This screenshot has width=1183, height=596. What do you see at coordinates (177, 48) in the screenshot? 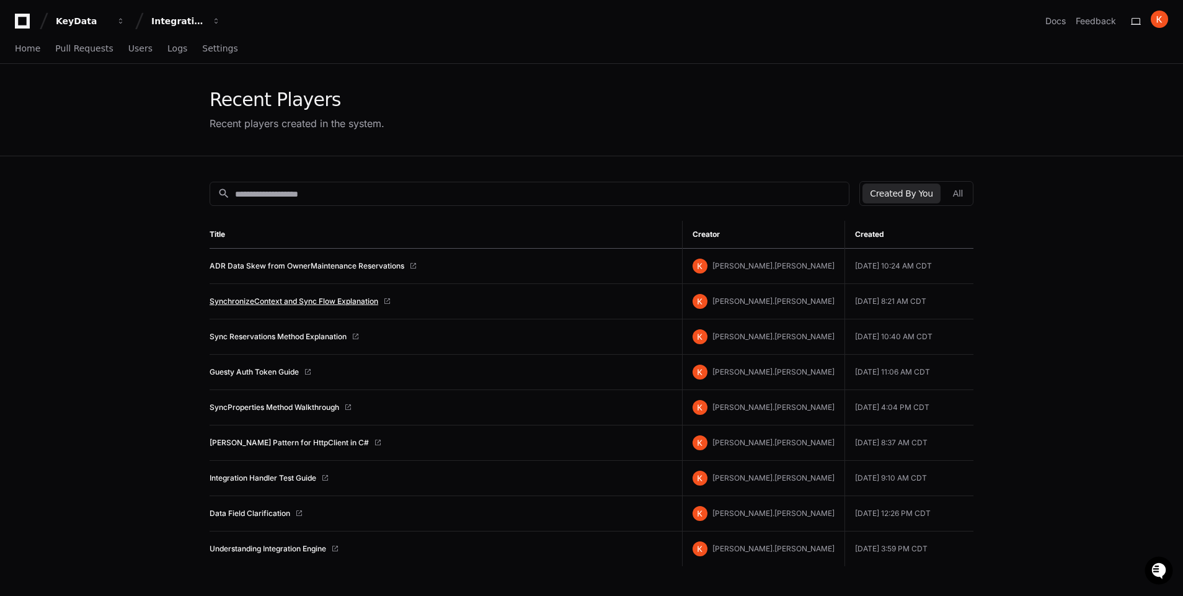
I see `span: Logs` at bounding box center [177, 48].